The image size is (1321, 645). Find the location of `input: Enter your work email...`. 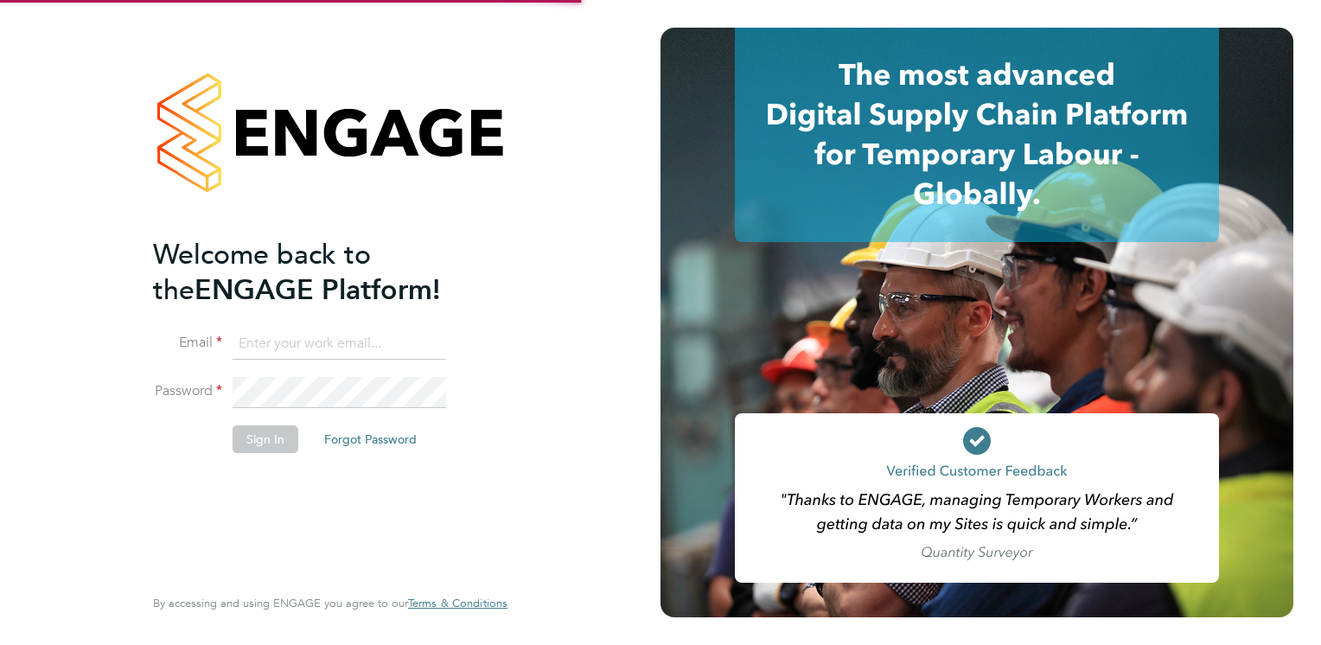

input: Enter your work email... is located at coordinates (339, 344).